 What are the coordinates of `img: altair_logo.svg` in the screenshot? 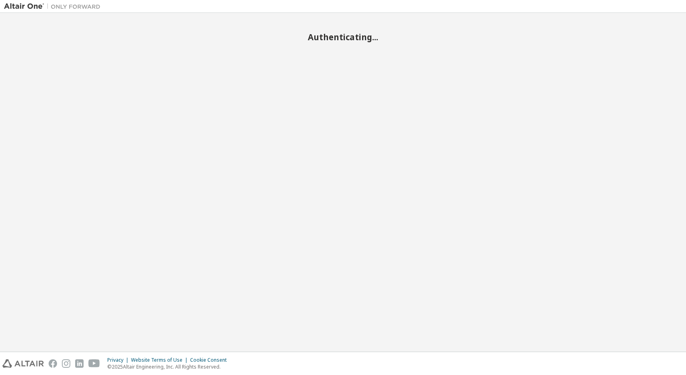 It's located at (23, 363).